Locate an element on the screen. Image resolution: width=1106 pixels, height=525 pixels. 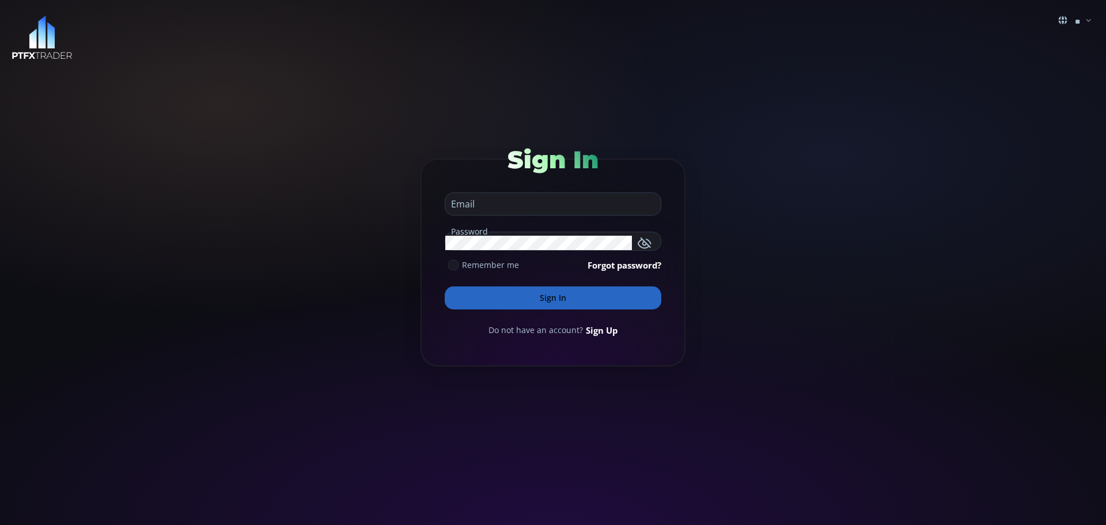
button: Sign In is located at coordinates (553, 298).